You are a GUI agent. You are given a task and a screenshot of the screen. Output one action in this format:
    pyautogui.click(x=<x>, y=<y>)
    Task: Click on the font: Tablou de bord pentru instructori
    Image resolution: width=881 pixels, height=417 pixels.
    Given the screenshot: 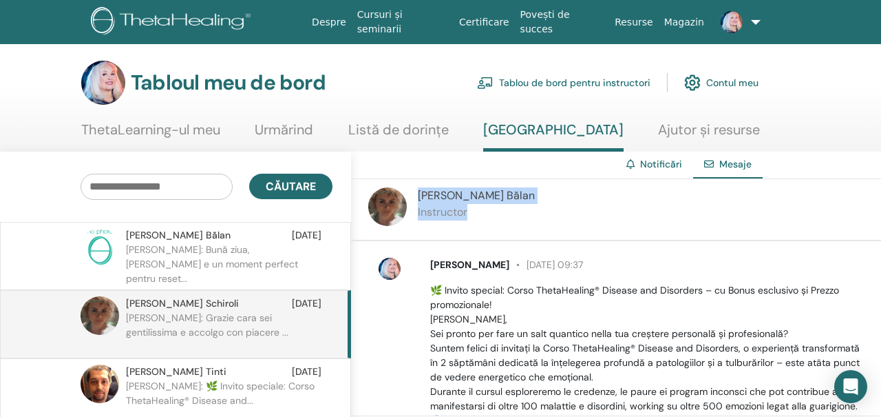 What is the action you would take?
    pyautogui.click(x=575, y=83)
    